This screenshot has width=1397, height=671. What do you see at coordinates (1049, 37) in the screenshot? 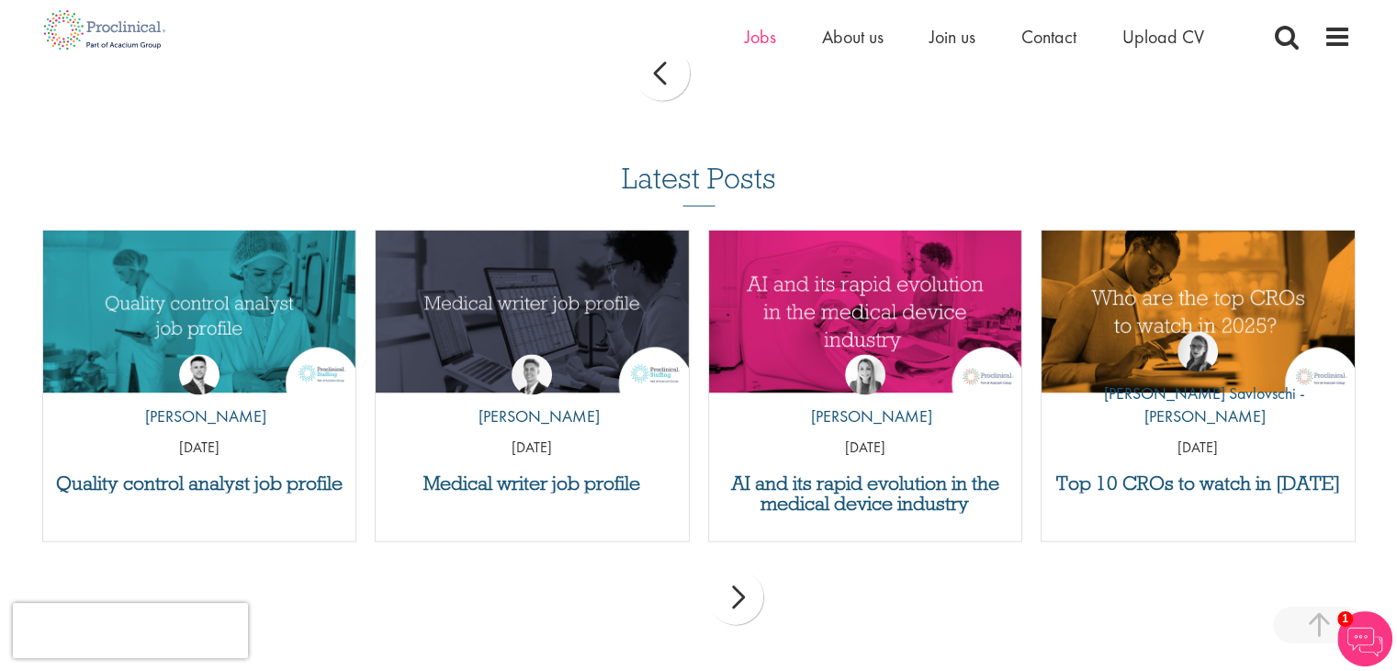
I see `a: Contact` at bounding box center [1049, 37].